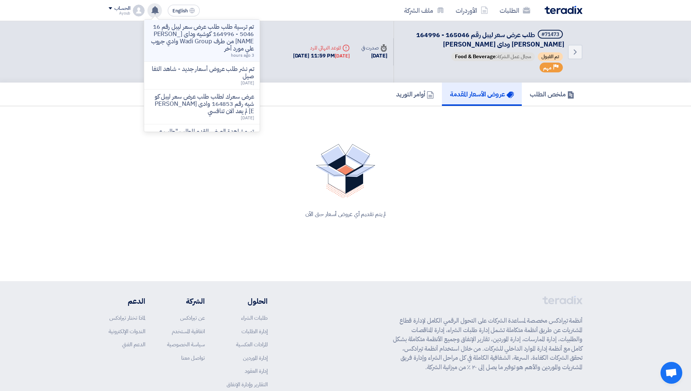  What do you see at coordinates (346, 171) in the screenshot?
I see `img: No Quotations Found!` at bounding box center [346, 171].